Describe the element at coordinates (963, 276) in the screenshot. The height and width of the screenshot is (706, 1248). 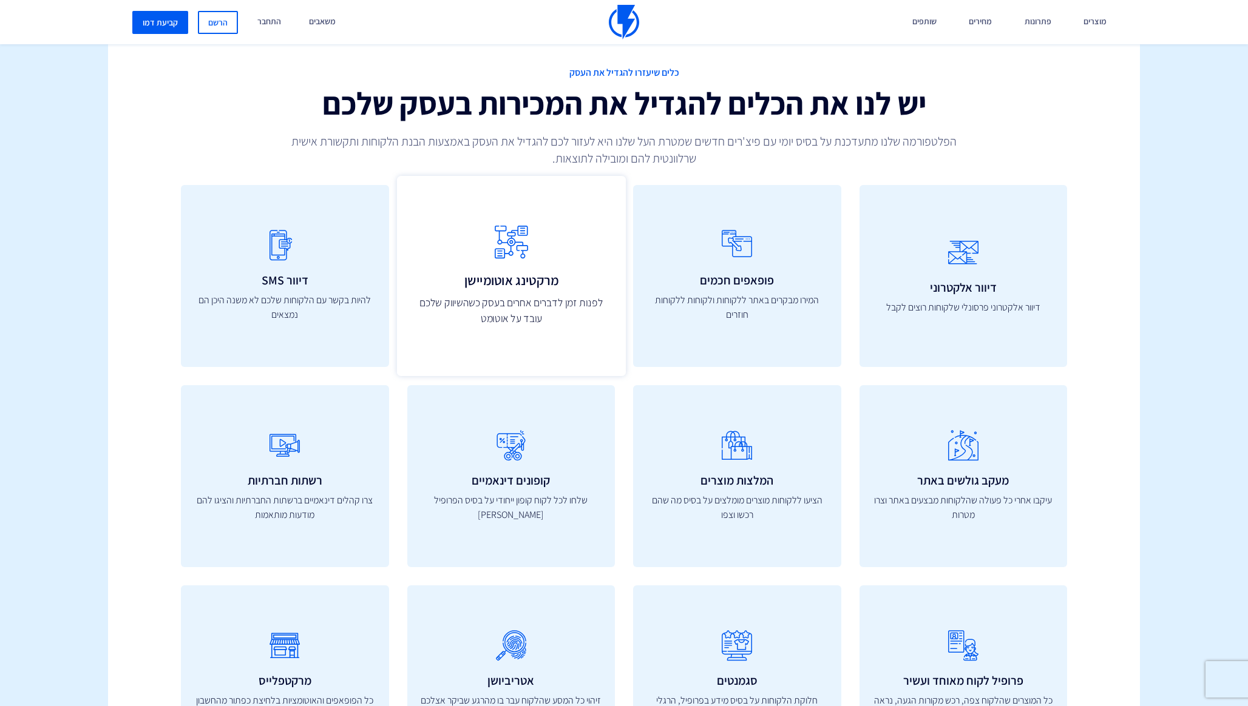
I see `a: דיוור אלקטרוני דיוור אלקטרוני פרסונלי שלקוחות רוצים לקבל` at that location.